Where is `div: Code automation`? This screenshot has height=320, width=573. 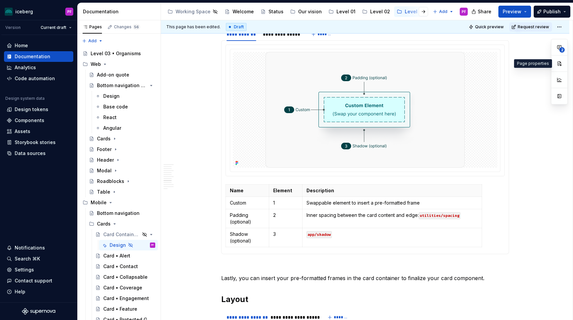 div: Code automation is located at coordinates (35, 79).